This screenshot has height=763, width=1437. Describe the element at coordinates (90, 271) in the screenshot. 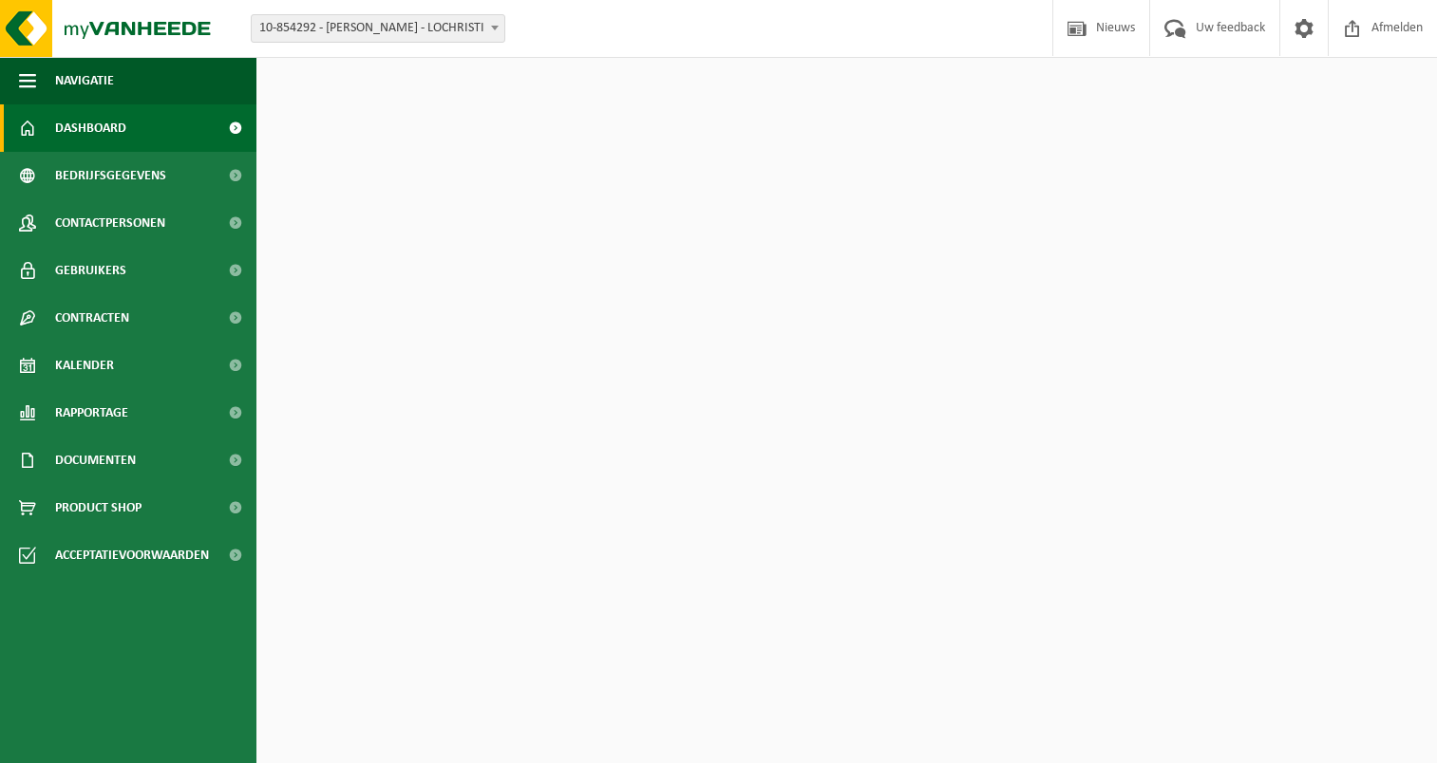

I see `span: Gebruikers` at that location.